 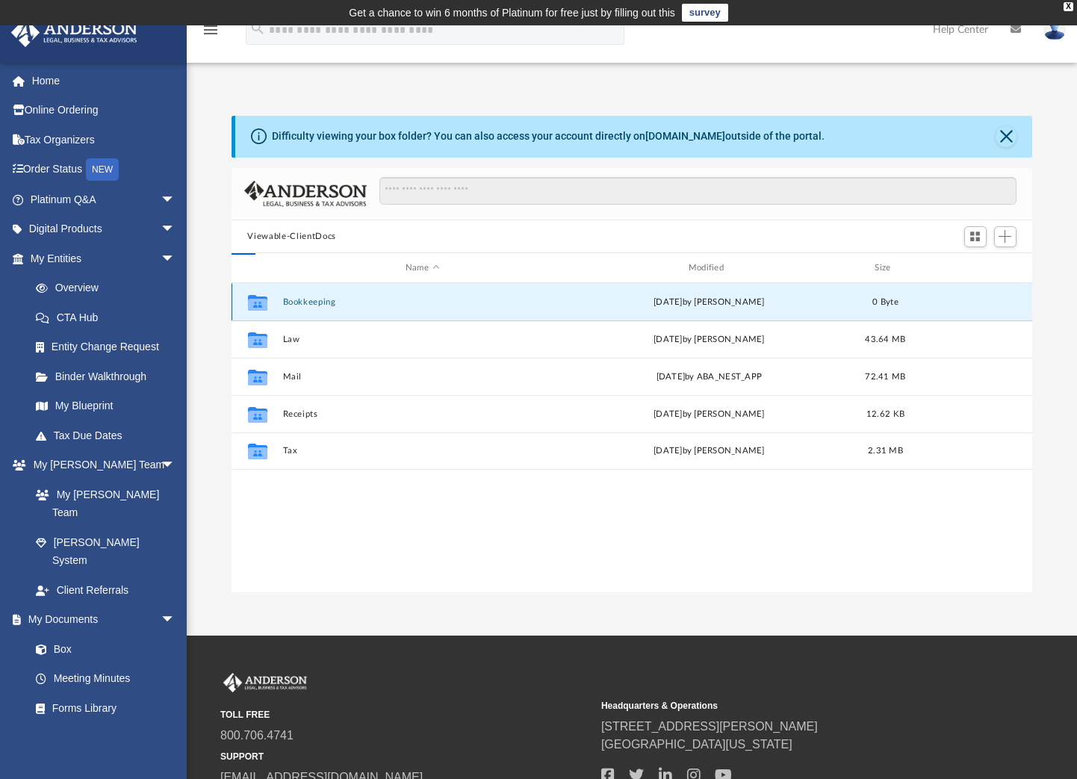 What do you see at coordinates (104, 199) in the screenshot?
I see `a: Platinum Q&Aarrow_drop_down` at bounding box center [104, 199].